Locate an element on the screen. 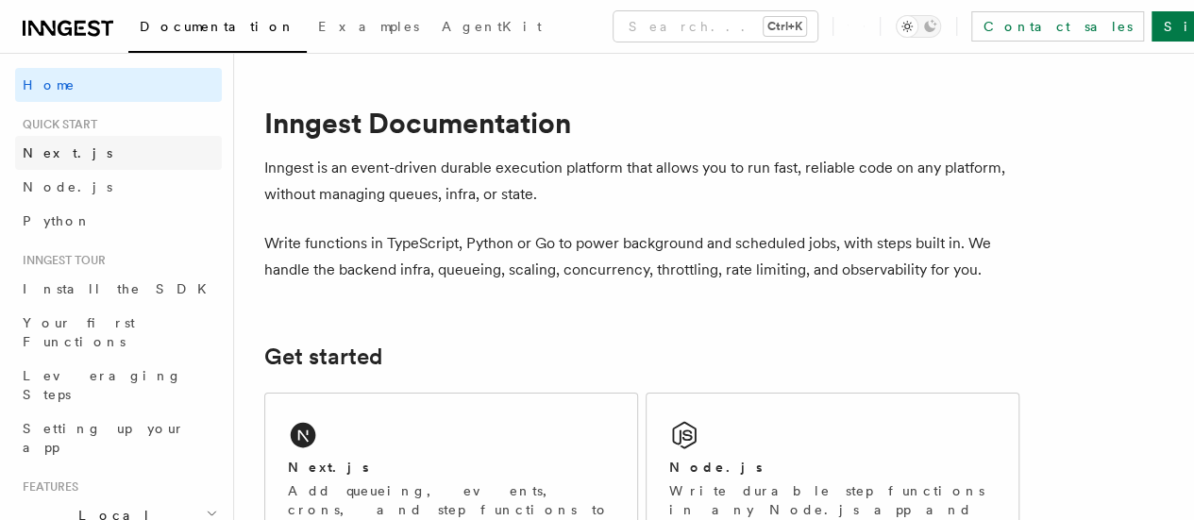 This screenshot has height=520, width=1194. a: Leveraging Steps is located at coordinates (118, 385).